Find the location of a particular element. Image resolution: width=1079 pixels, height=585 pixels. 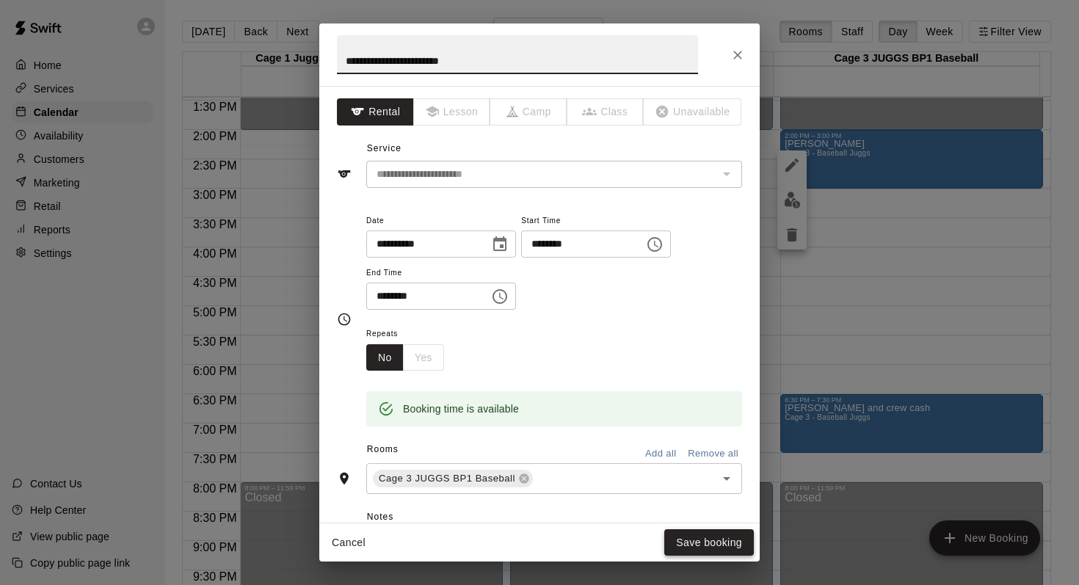

button: Remove all is located at coordinates (713, 454).